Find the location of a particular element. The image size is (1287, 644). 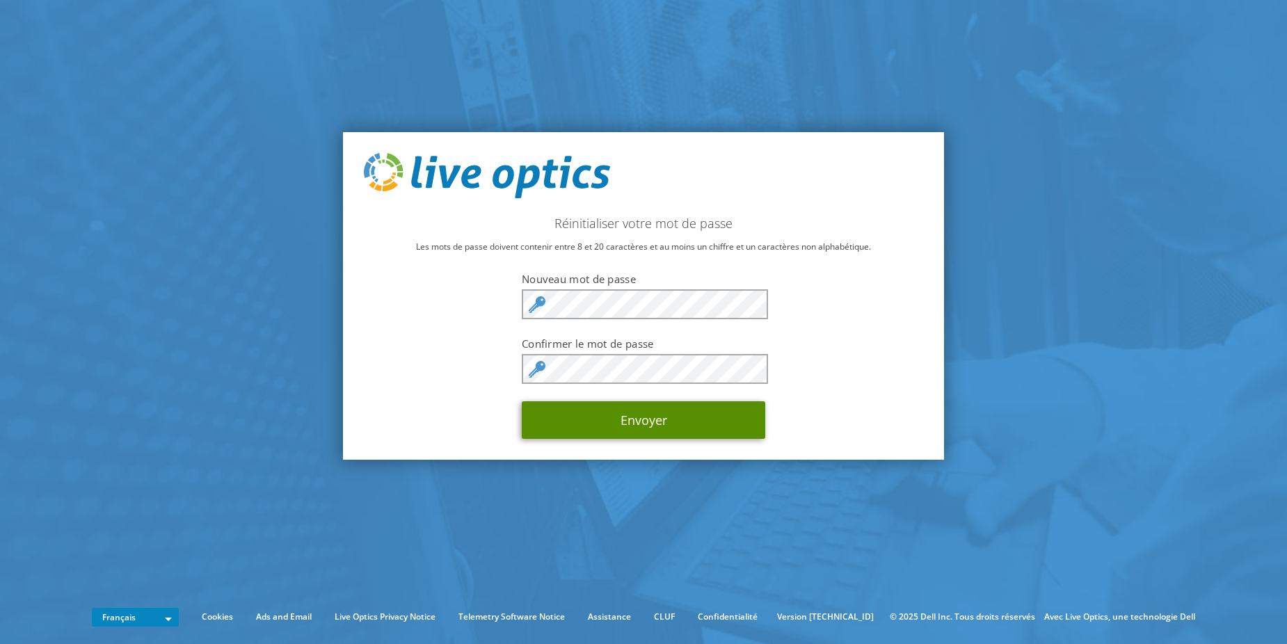

label: Nouveau mot de passe is located at coordinates (644, 279).